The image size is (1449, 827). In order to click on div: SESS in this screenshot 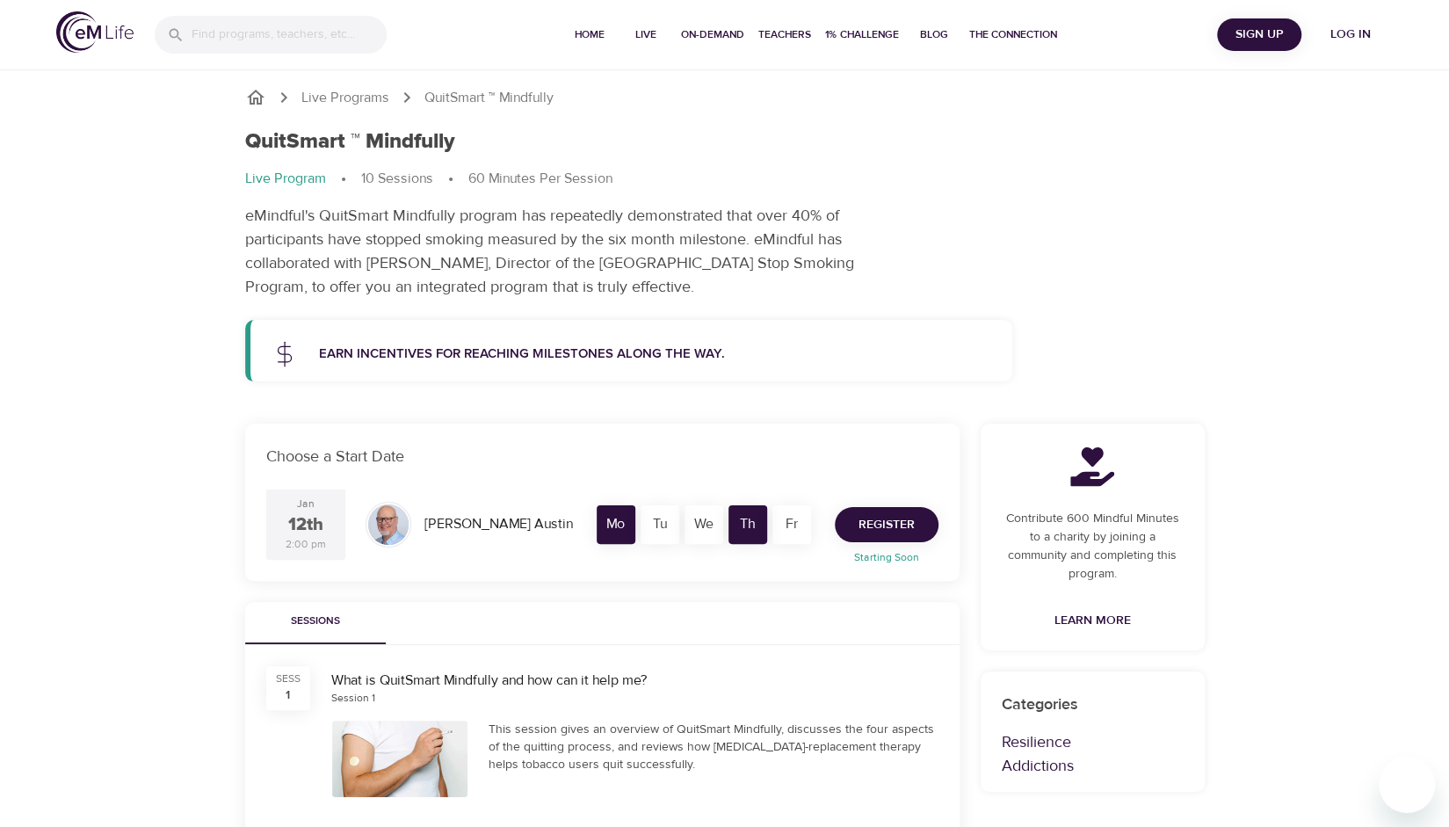, I will do `click(288, 679)`.